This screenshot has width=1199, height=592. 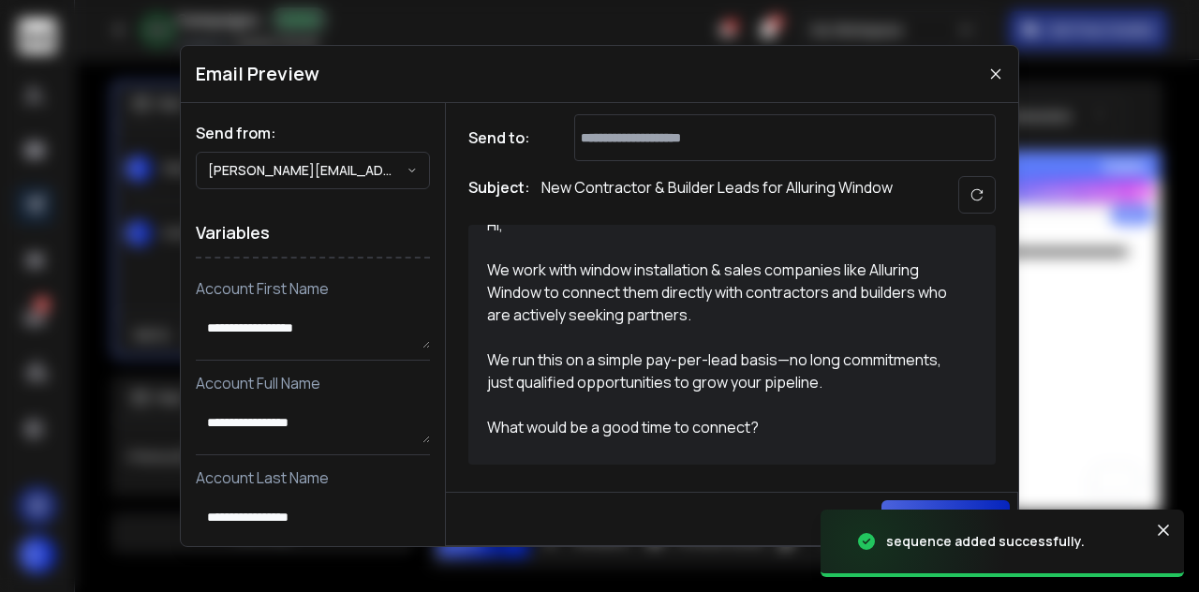 What do you see at coordinates (258, 74) in the screenshot?
I see `h1: Email Preview` at bounding box center [258, 74].